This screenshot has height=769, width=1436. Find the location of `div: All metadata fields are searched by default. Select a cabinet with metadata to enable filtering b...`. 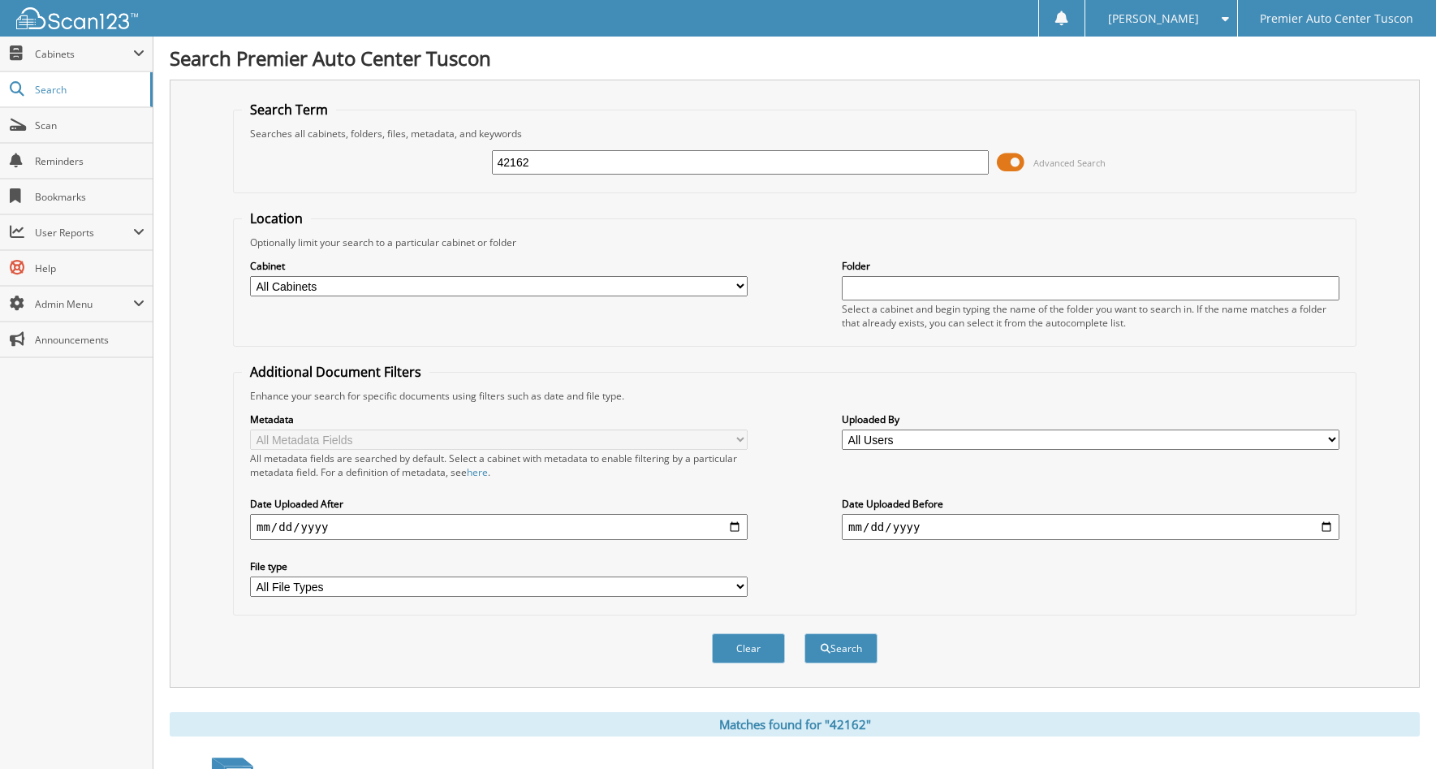

div: All metadata fields are searched by default. Select a cabinet with metadata to enable filtering b... is located at coordinates (498, 465).